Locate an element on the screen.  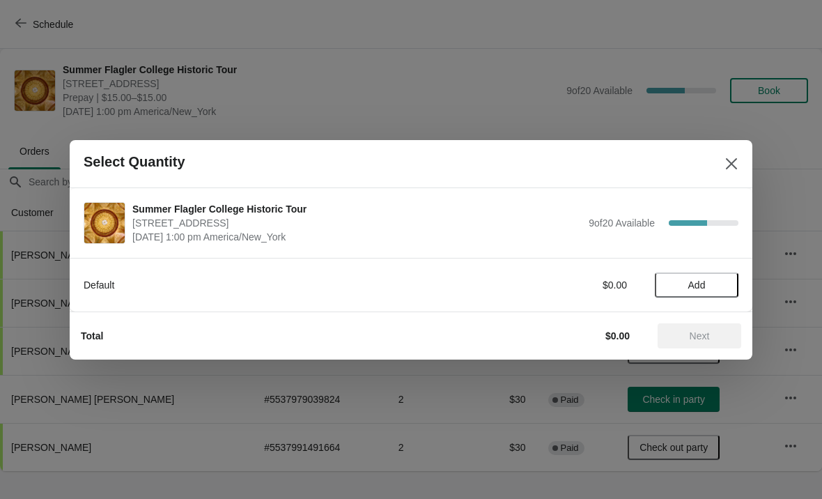
button: Add is located at coordinates (697, 285).